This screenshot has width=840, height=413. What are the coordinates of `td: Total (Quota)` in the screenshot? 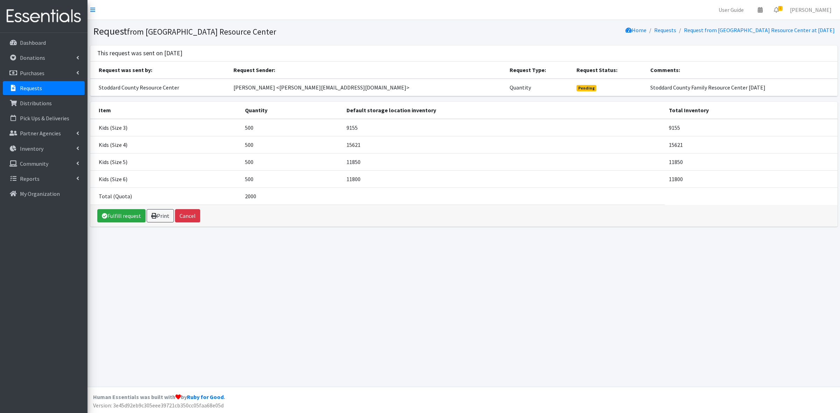 It's located at (166, 196).